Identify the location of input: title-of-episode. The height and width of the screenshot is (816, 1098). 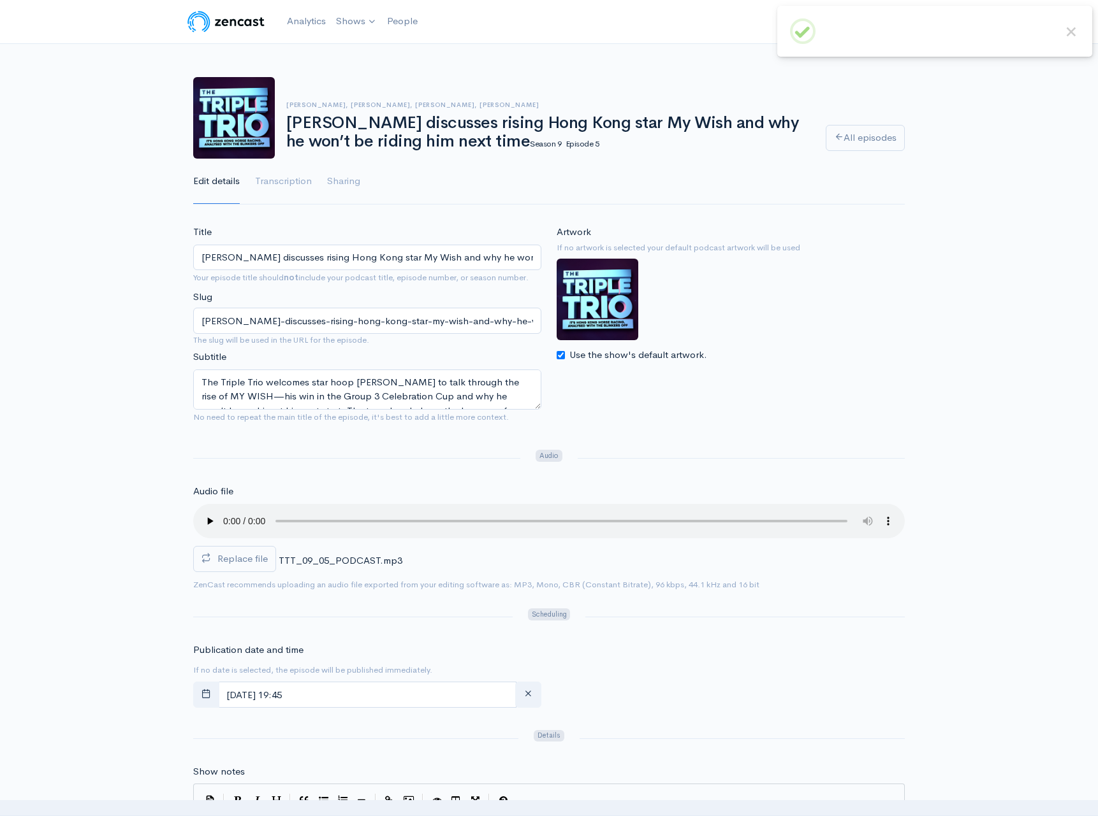
(367, 321).